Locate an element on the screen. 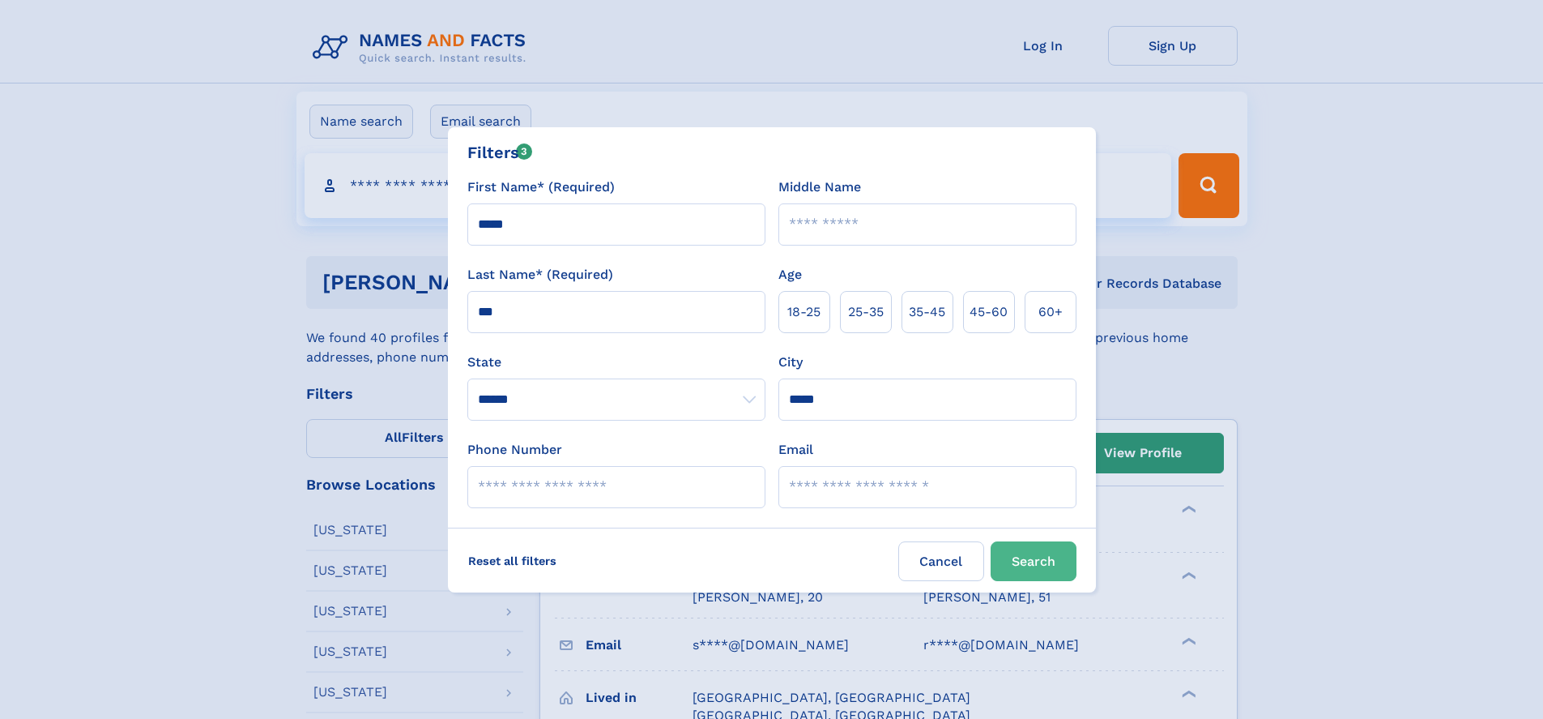 This screenshot has height=719, width=1543. label: Last Name* (Required) is located at coordinates (540, 275).